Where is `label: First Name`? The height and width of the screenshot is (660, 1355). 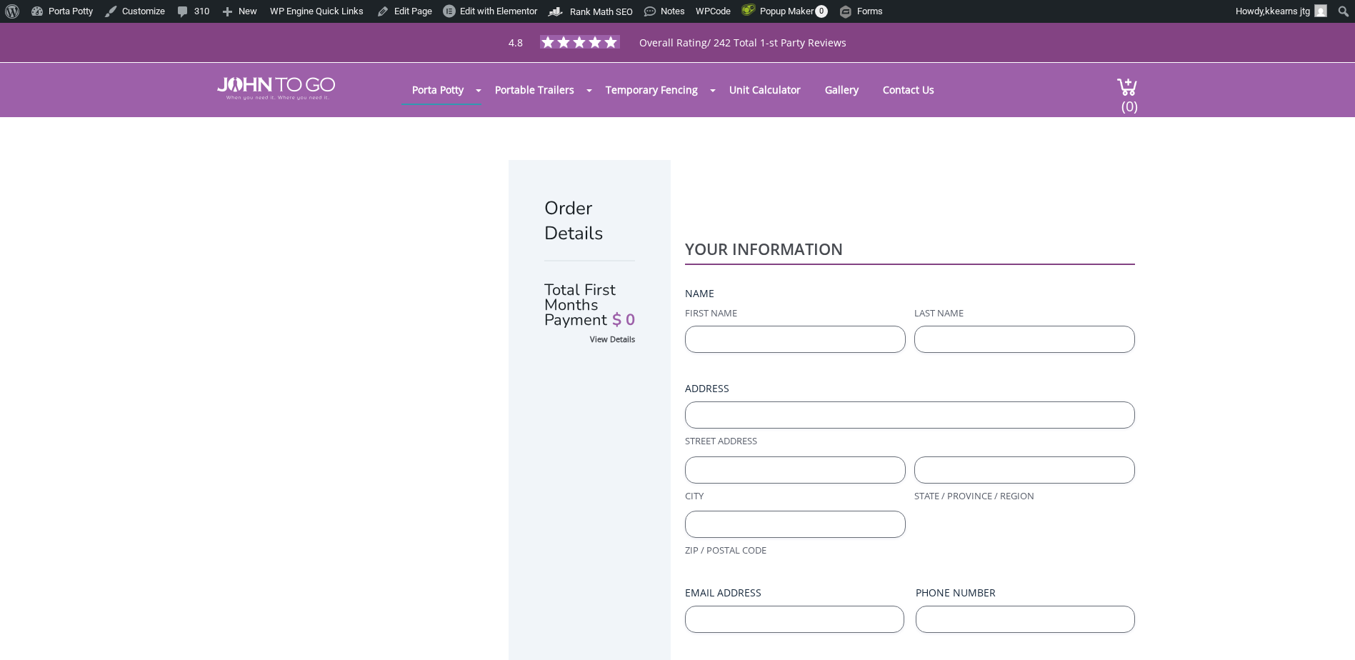 label: First Name is located at coordinates (795, 313).